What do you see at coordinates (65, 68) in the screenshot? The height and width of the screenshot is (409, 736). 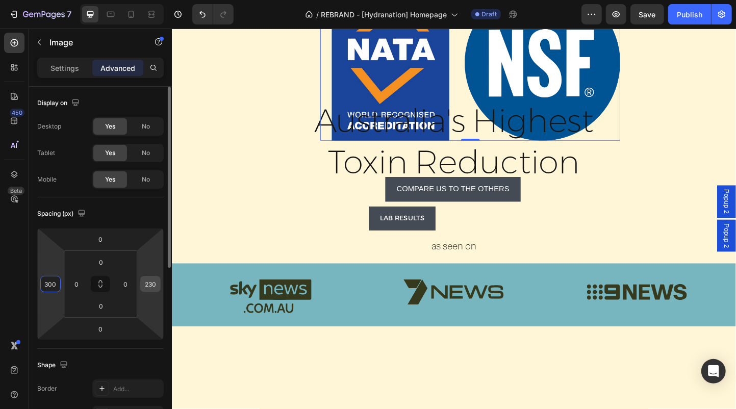 I see `p: Settings` at bounding box center [65, 68].